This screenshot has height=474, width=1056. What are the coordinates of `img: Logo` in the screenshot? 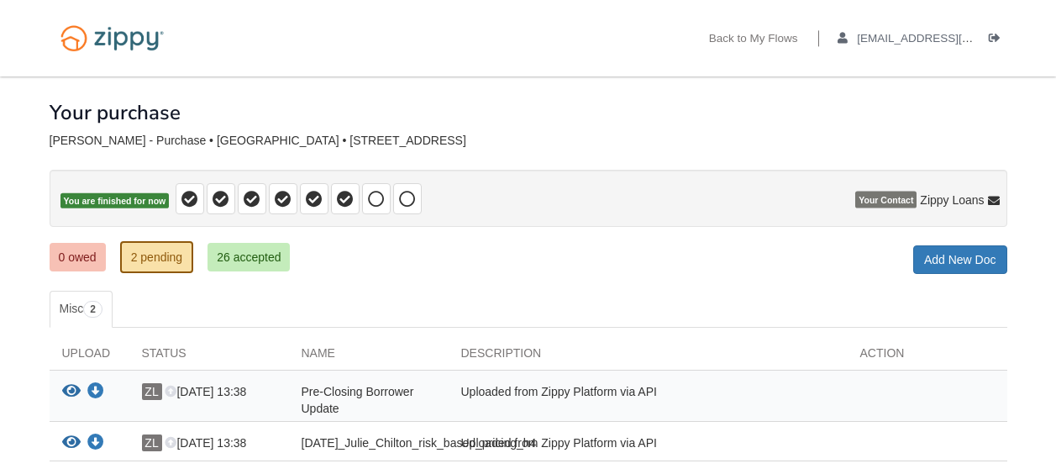 It's located at (112, 38).